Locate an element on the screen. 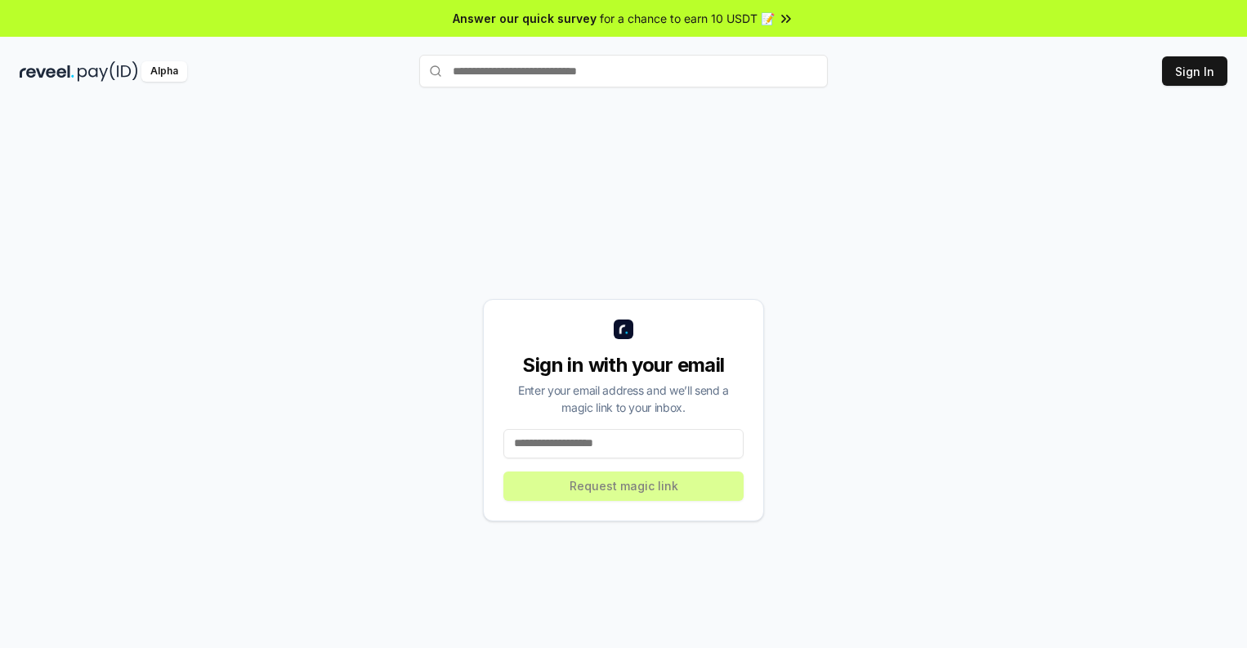  div: Alpha is located at coordinates (164, 71).